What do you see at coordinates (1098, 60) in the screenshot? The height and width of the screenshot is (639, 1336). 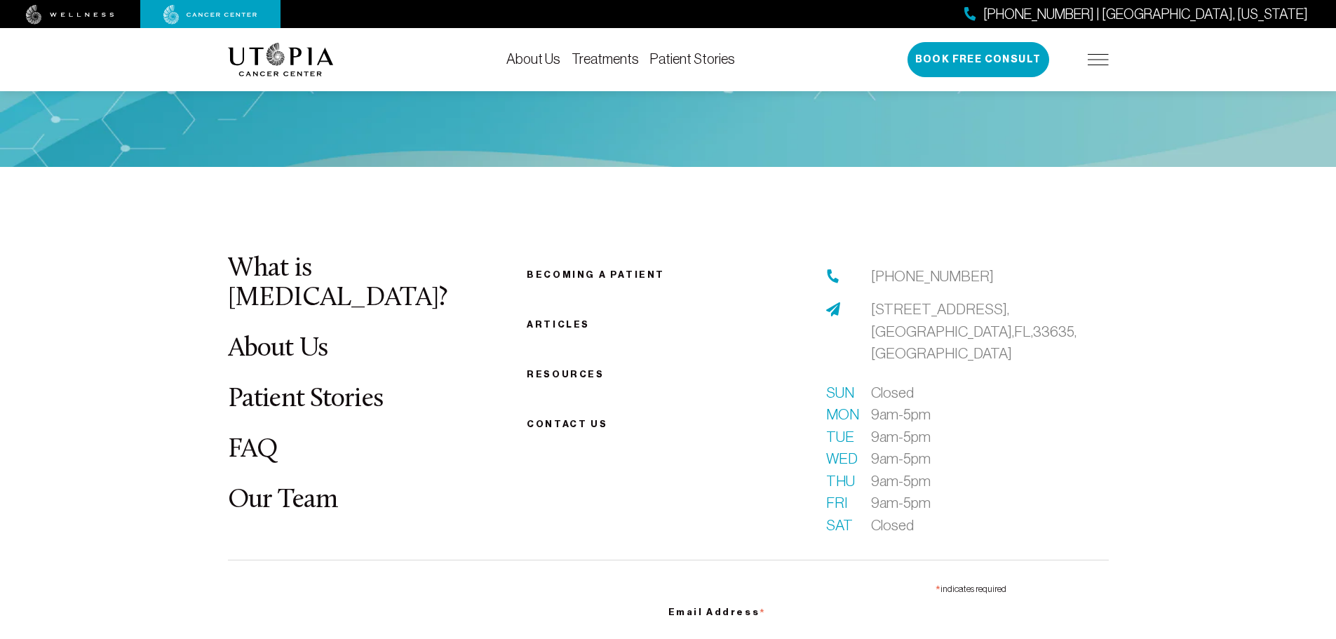 I see `img: icon-hamburger` at bounding box center [1098, 60].